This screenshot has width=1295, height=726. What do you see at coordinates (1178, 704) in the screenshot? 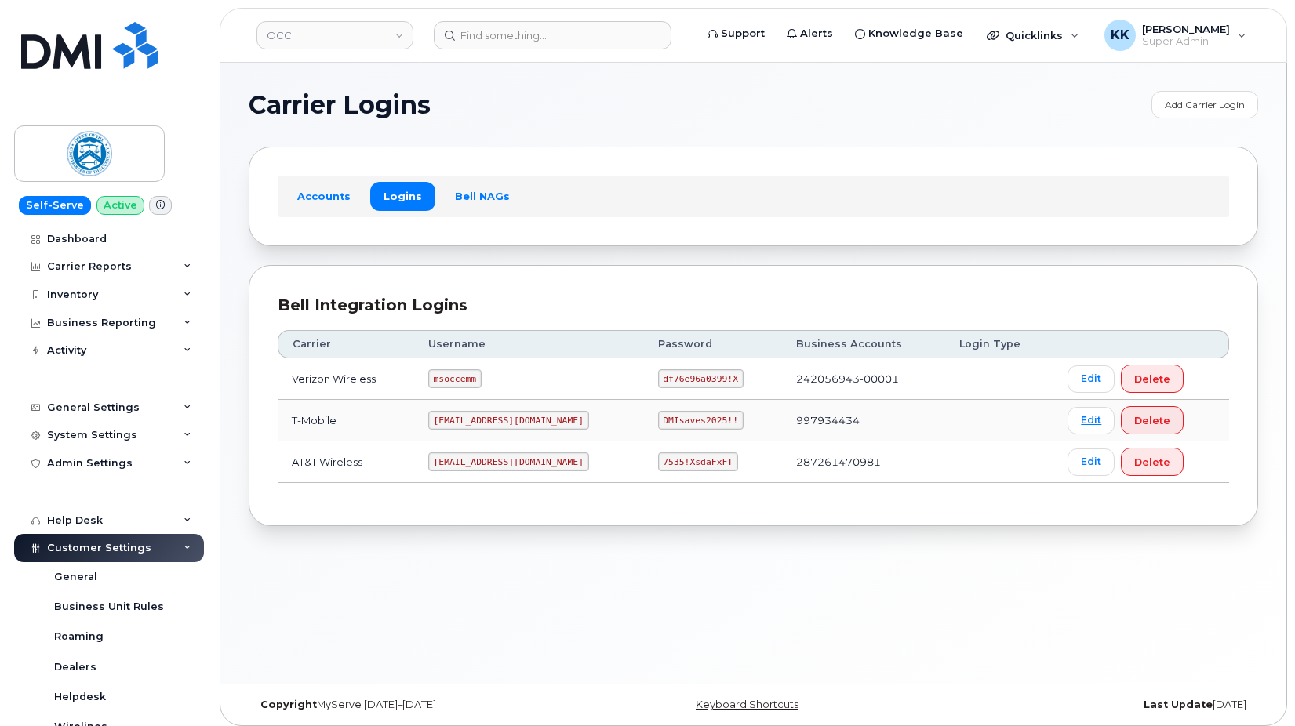
I see `strong: Last Update` at bounding box center [1178, 704].